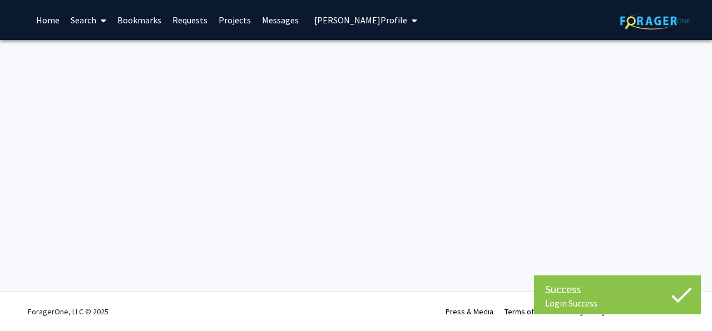  What do you see at coordinates (88, 20) in the screenshot?
I see `a: Search` at bounding box center [88, 20].